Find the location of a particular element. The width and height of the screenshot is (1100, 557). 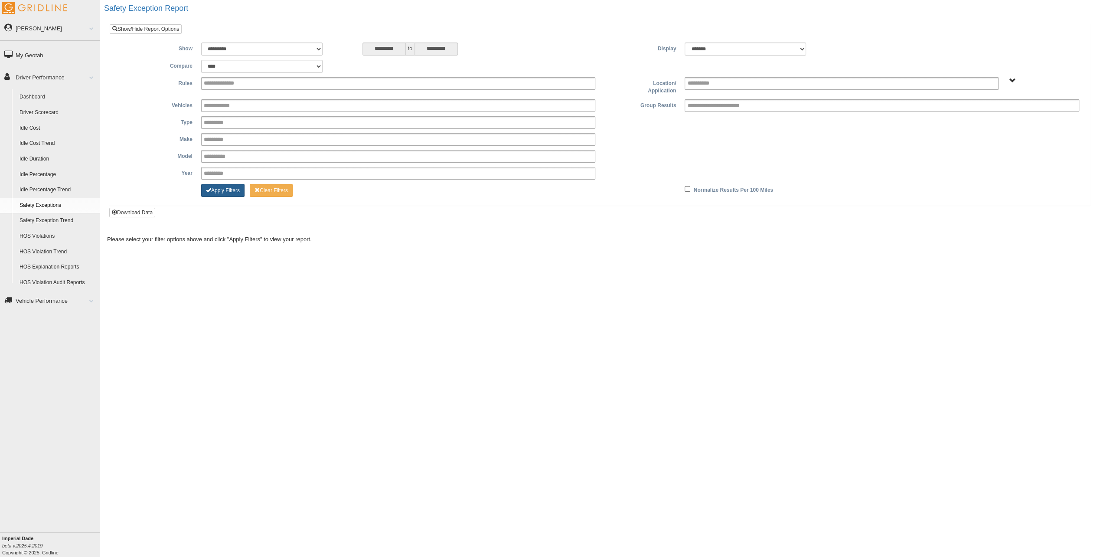

a: Idle Cost Trend is located at coordinates (58, 144).